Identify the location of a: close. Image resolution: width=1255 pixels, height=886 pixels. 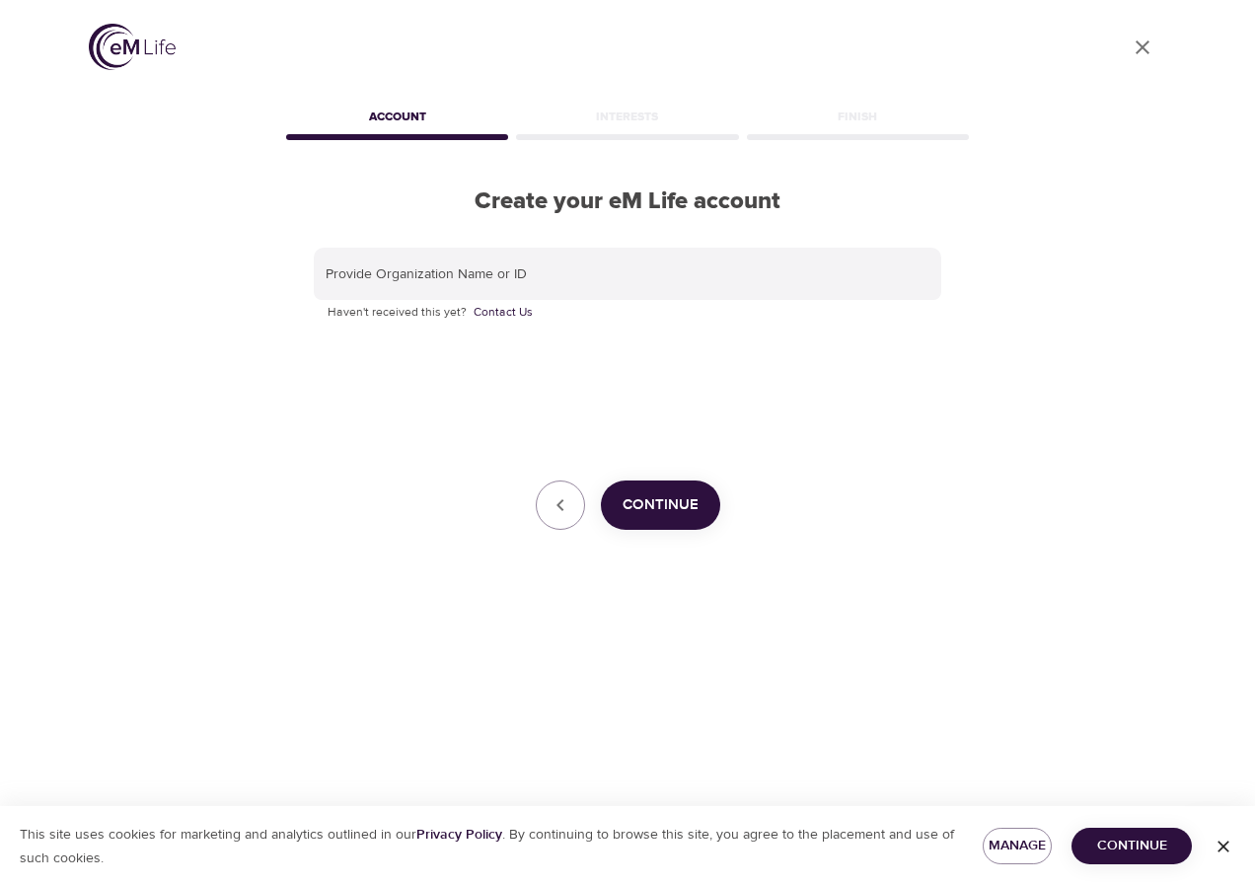
(1143, 47).